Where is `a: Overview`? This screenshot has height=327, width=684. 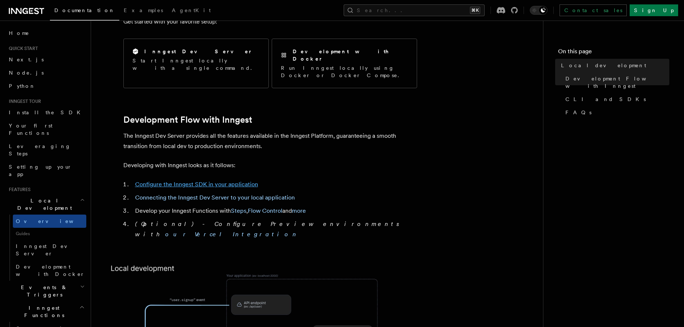 a: Overview is located at coordinates (50, 221).